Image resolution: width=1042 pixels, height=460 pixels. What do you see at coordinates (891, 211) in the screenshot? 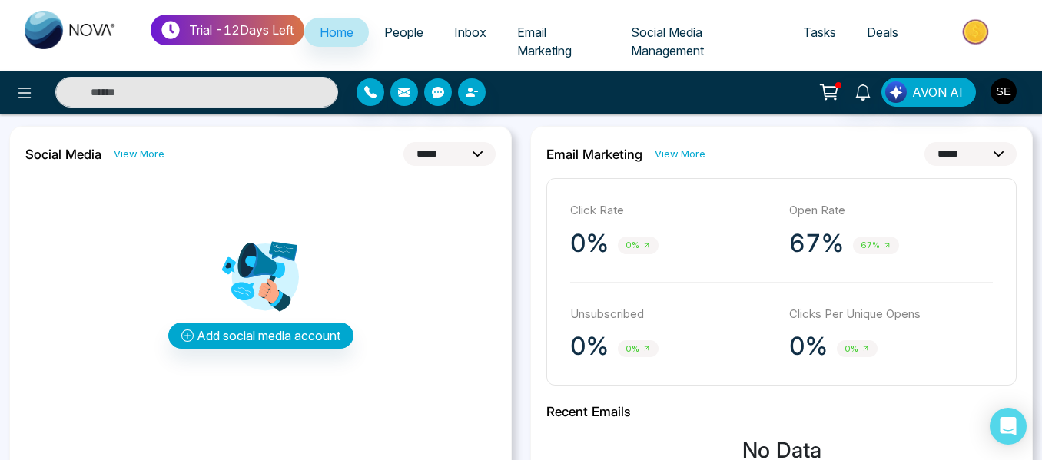
I see `p: Open Rate` at bounding box center [891, 211].